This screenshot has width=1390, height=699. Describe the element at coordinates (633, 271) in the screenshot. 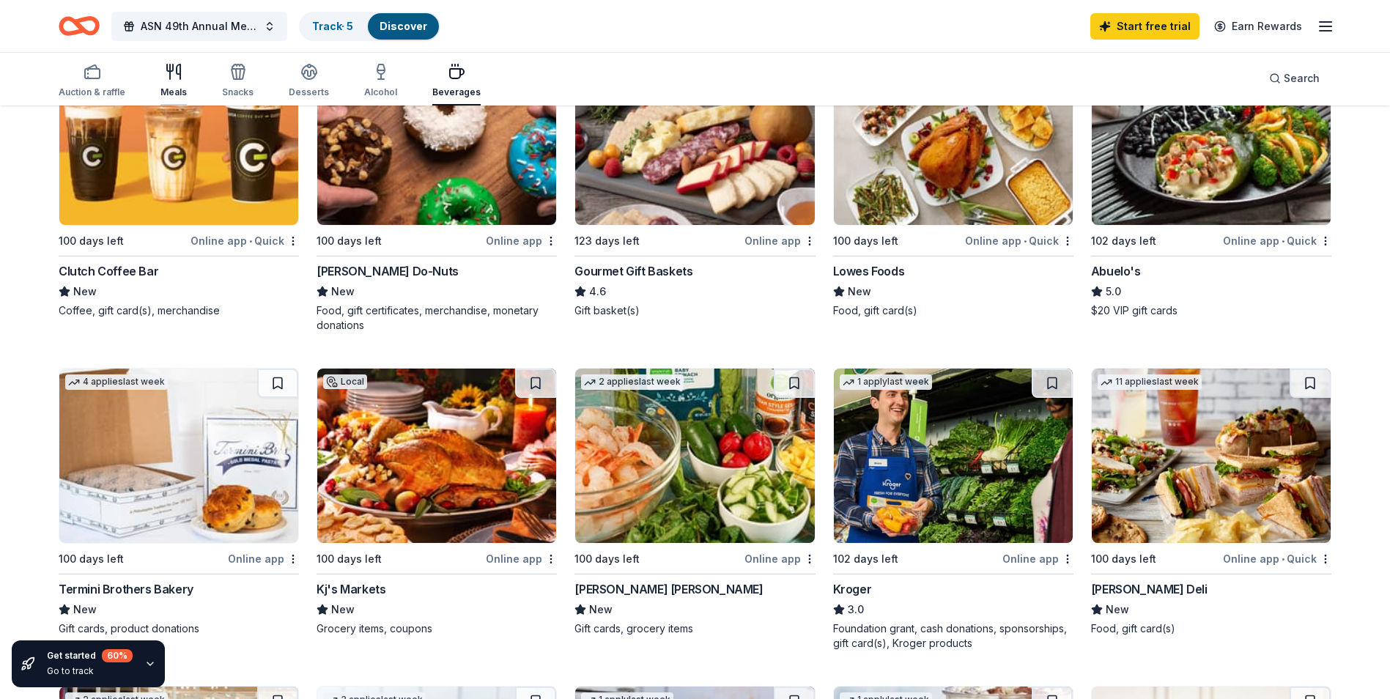

I see `div: Gourmet Gift Baskets` at that location.